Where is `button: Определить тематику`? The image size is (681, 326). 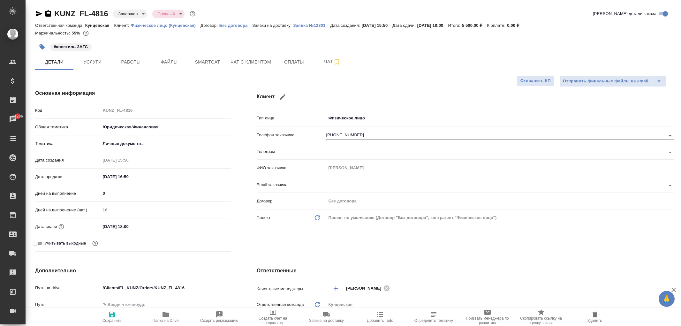
button: Определить тематику is located at coordinates (434, 317).